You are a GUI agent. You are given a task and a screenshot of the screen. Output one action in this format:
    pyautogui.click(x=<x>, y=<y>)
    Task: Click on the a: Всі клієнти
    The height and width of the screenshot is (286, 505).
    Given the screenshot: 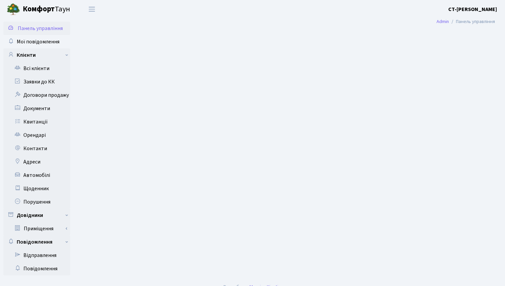 What is the action you would take?
    pyautogui.click(x=37, y=68)
    